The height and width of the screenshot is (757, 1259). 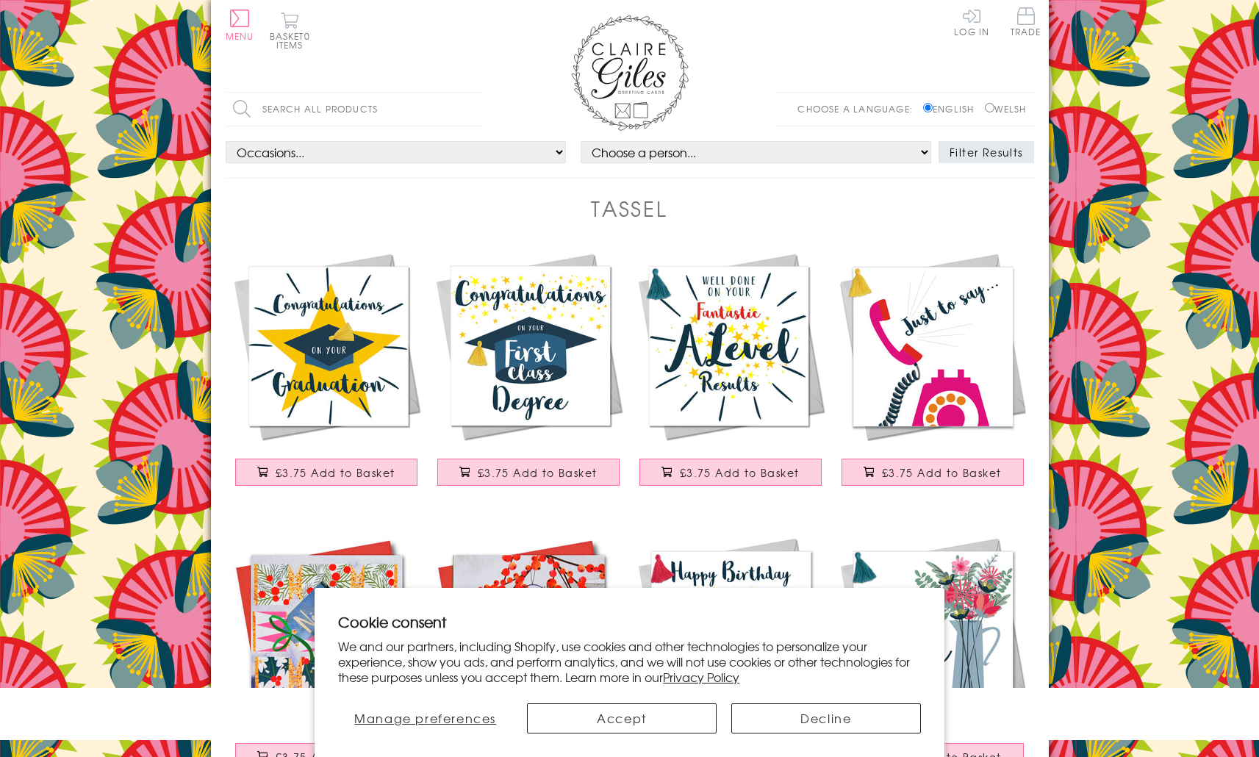 I want to click on span: Trade, so click(x=1026, y=21).